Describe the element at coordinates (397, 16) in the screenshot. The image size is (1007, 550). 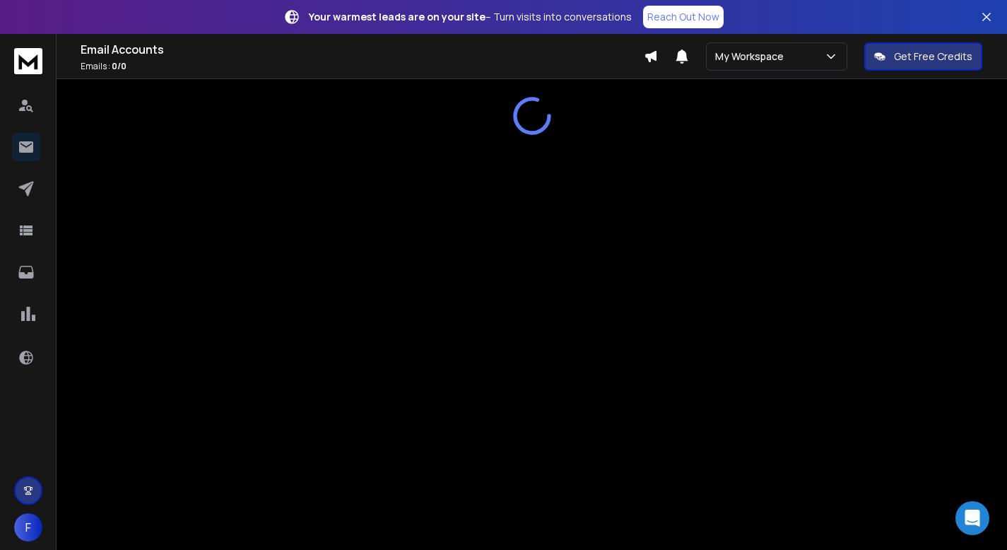
I see `strong: Your warmest leads are on your site` at that location.